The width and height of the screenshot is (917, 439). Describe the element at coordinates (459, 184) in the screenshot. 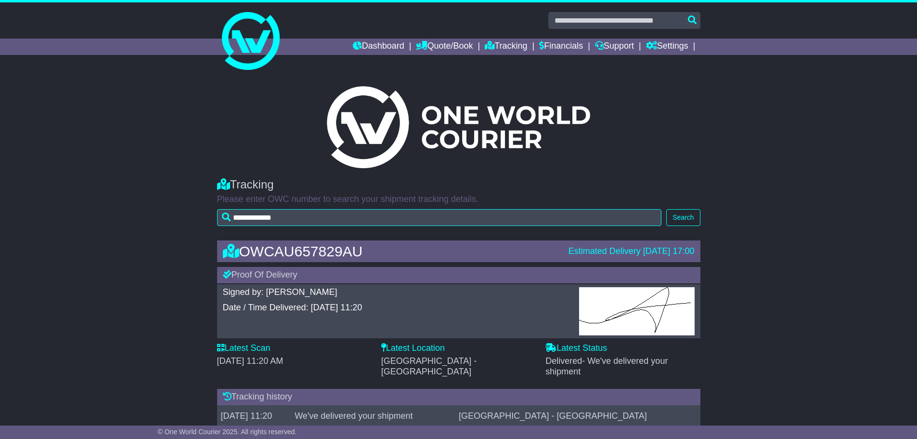

I see `div: Tracking` at that location.